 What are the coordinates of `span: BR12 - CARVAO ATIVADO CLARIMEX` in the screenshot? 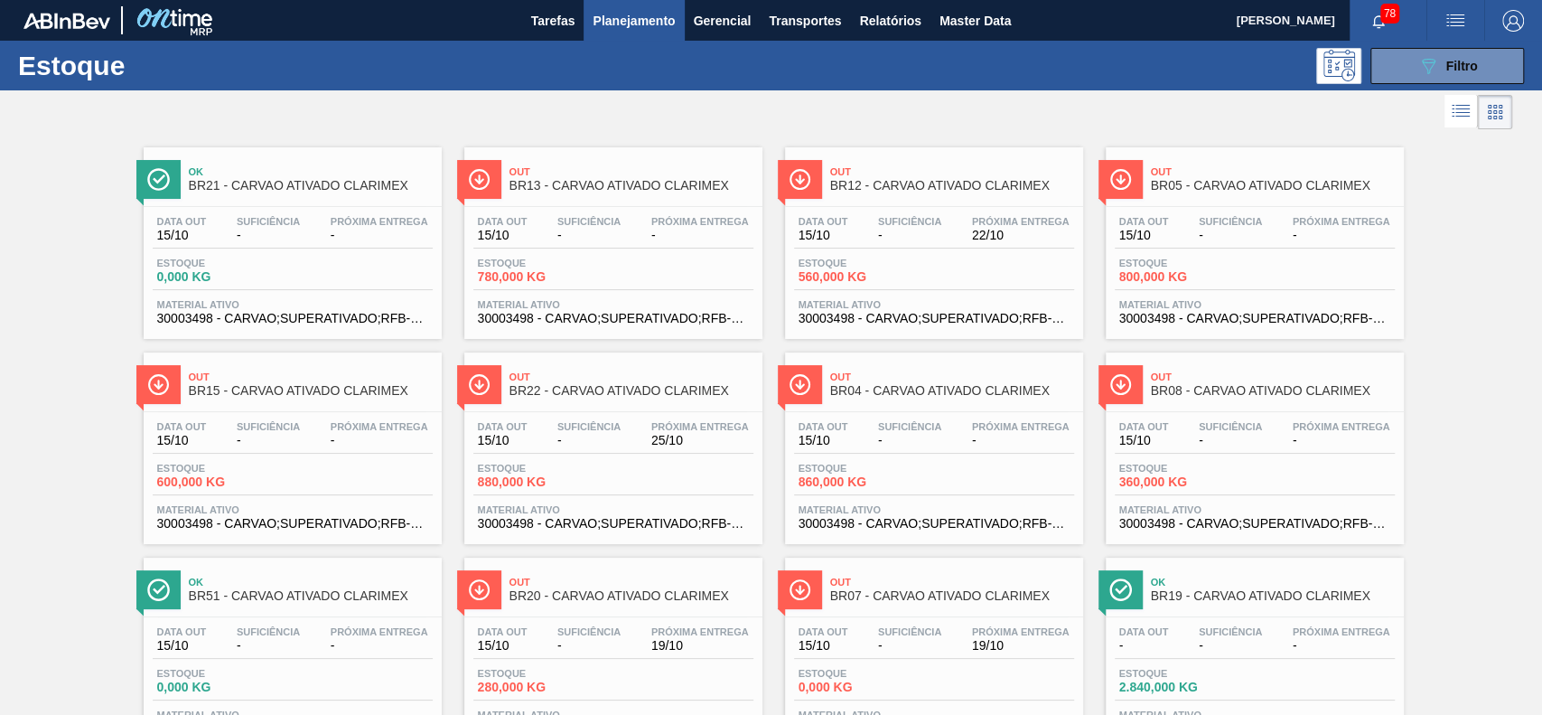 It's located at (952, 185).